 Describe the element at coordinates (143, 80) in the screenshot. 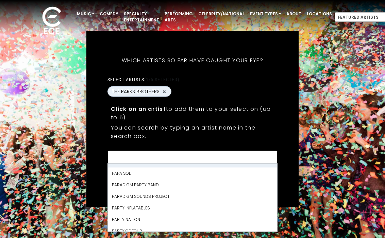

I see `label: Select artists` at that location.